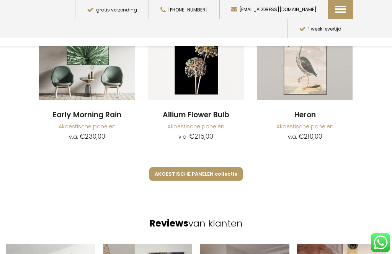 This screenshot has height=254, width=392. What do you see at coordinates (305, 115) in the screenshot?
I see `h2: Heron` at bounding box center [305, 115].